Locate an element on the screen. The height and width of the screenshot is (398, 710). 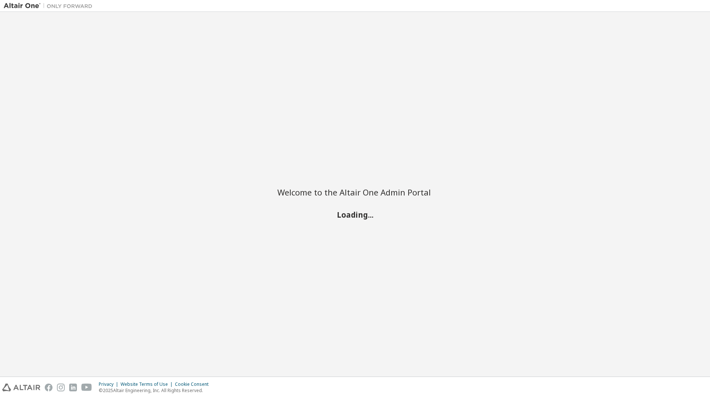
div: Website Terms of Use is located at coordinates (147, 384).